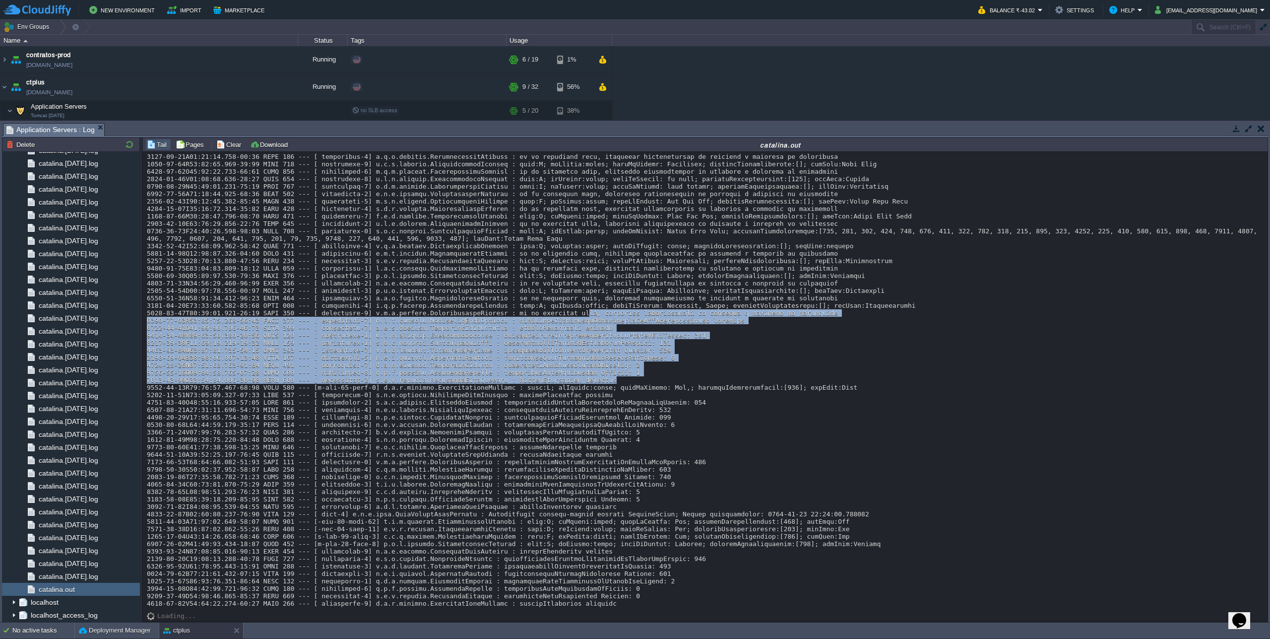  Describe the element at coordinates (177, 630) in the screenshot. I see `button: ctplus` at that location.